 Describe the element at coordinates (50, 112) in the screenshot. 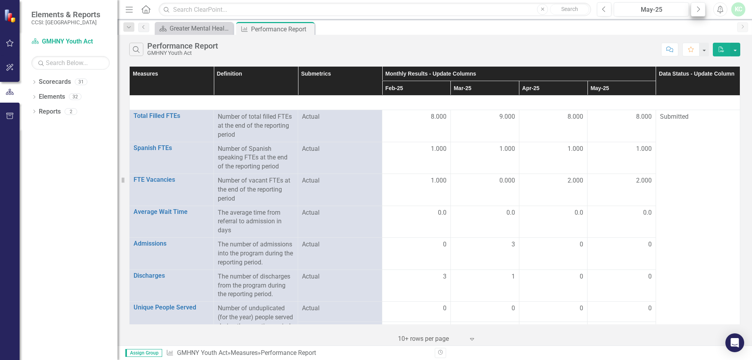

I see `a: Reports` at that location.